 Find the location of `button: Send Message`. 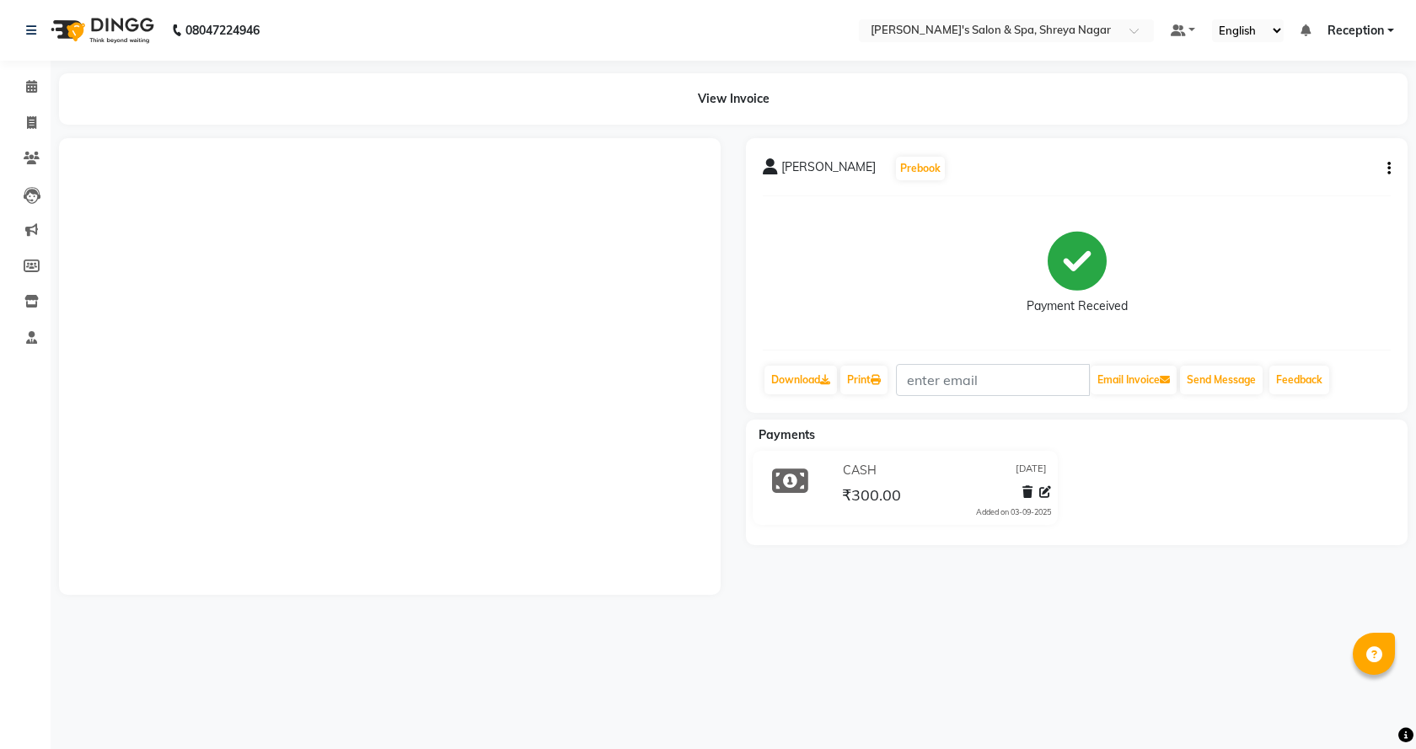

button: Send Message is located at coordinates (1221, 380).